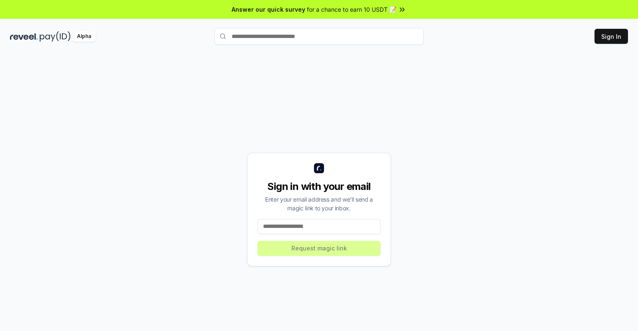 The width and height of the screenshot is (638, 331). I want to click on div: Sign in with your email, so click(319, 187).